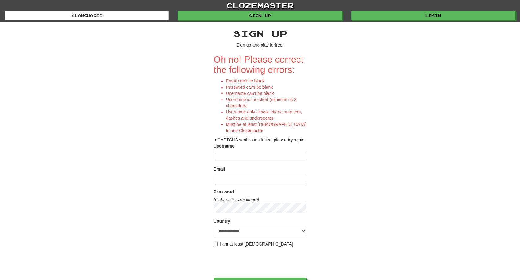 The height and width of the screenshot is (280, 520). What do you see at coordinates (219, 169) in the screenshot?
I see `label: Email` at bounding box center [219, 169].